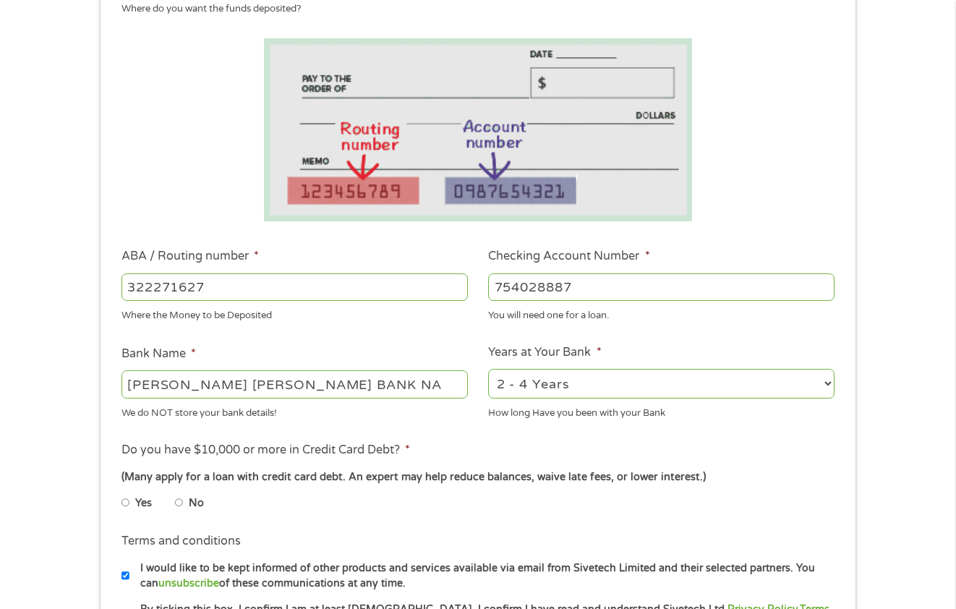 This screenshot has height=609, width=956. Describe the element at coordinates (189, 583) in the screenshot. I see `a: unsubscribe` at that location.